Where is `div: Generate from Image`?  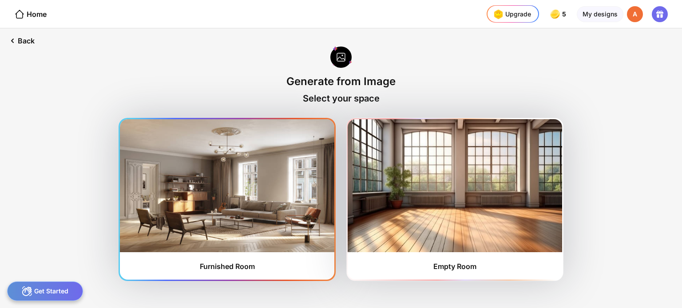 div: Generate from Image is located at coordinates (341, 81).